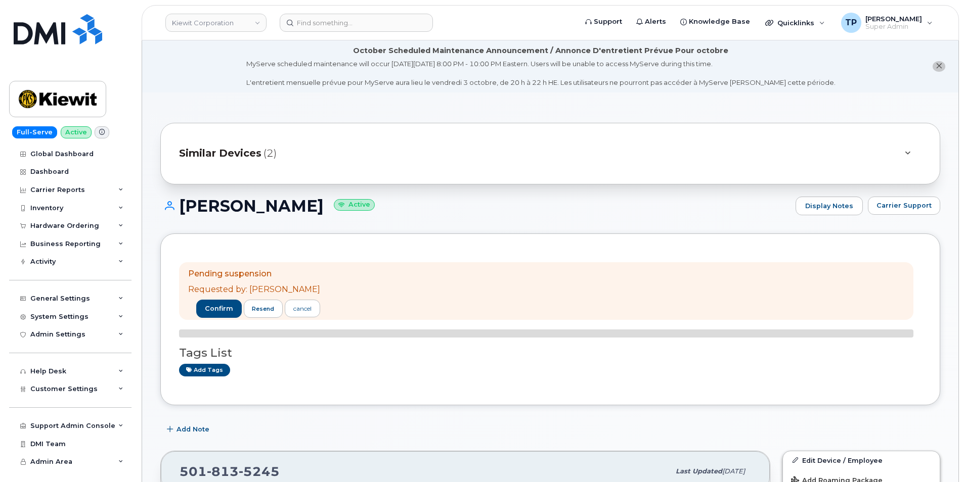 This screenshot has width=964, height=482. Describe the element at coordinates (259, 472) in the screenshot. I see `span: 5245` at that location.